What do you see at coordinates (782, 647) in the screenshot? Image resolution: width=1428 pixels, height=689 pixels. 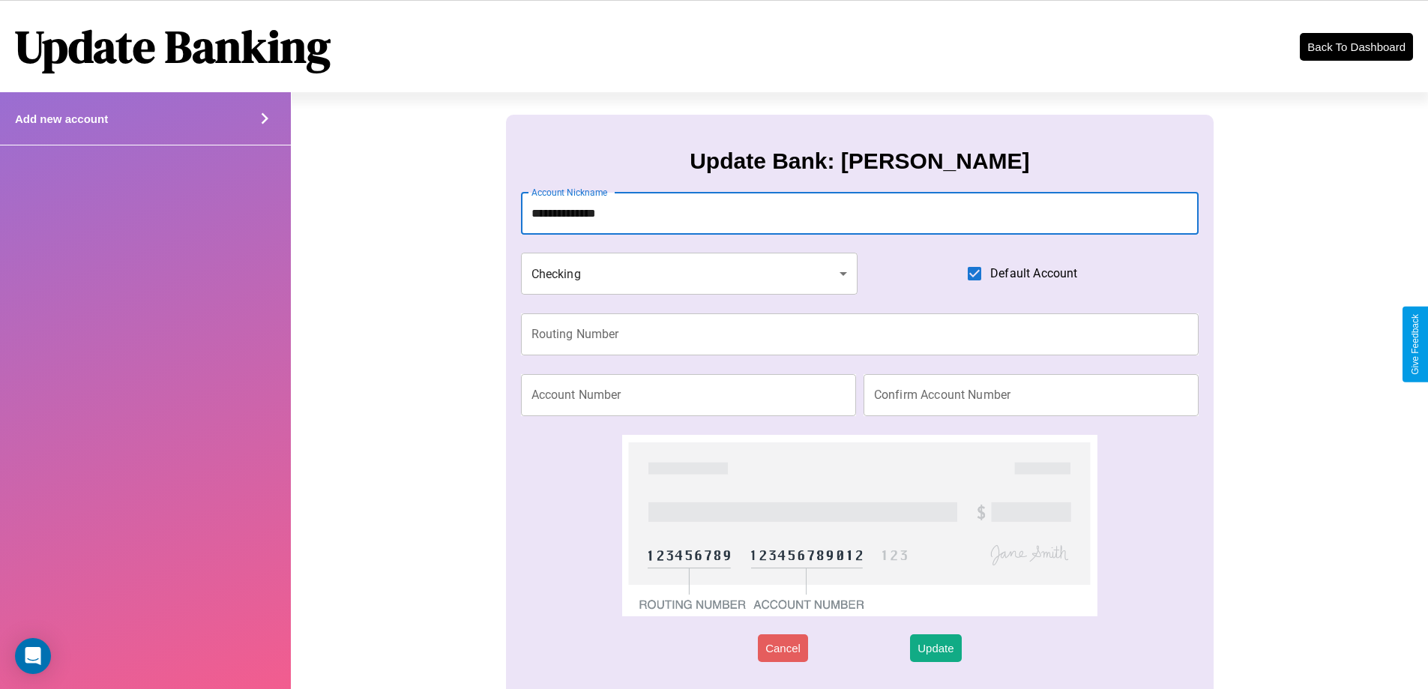 I see `button: Cancel` at bounding box center [782, 647].